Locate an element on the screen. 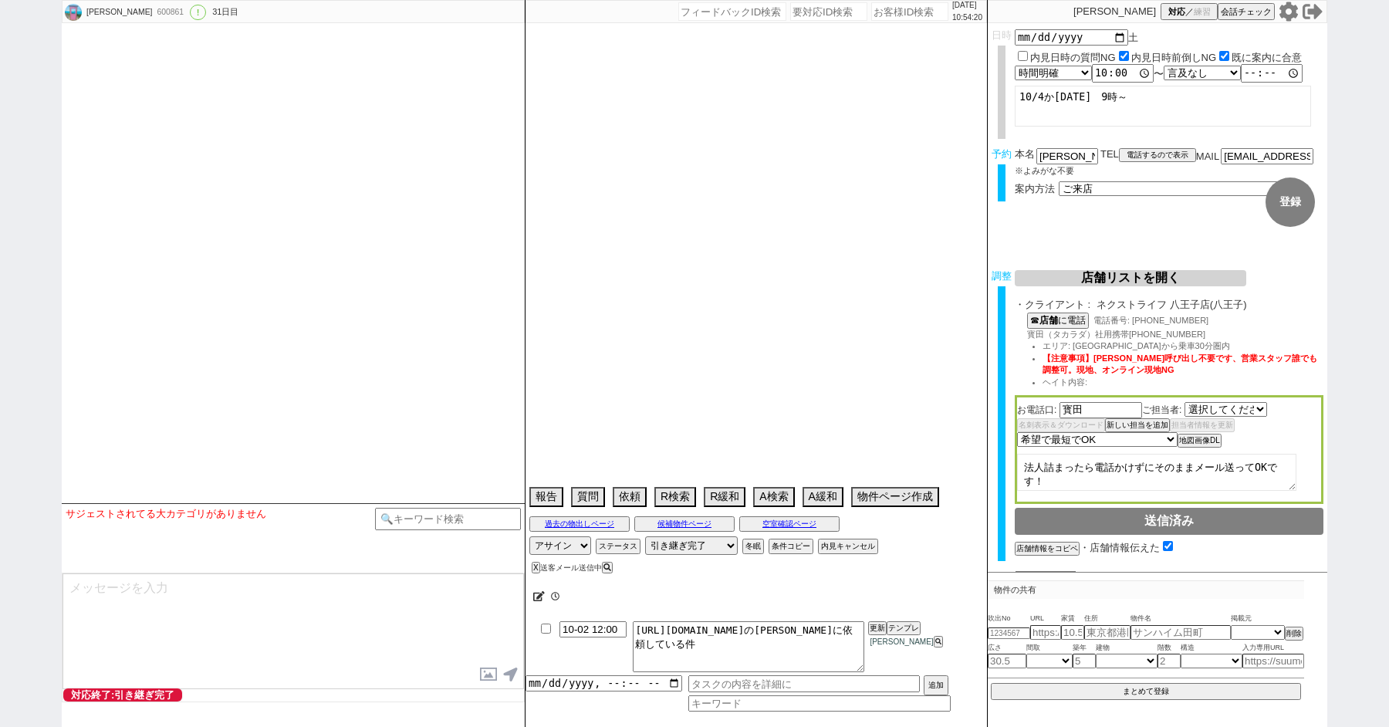  button: 登録 is located at coordinates (1290, 202).